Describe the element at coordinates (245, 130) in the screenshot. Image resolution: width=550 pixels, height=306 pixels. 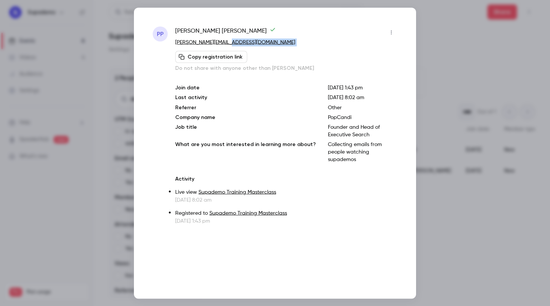
I see `p: Job title` at that location.